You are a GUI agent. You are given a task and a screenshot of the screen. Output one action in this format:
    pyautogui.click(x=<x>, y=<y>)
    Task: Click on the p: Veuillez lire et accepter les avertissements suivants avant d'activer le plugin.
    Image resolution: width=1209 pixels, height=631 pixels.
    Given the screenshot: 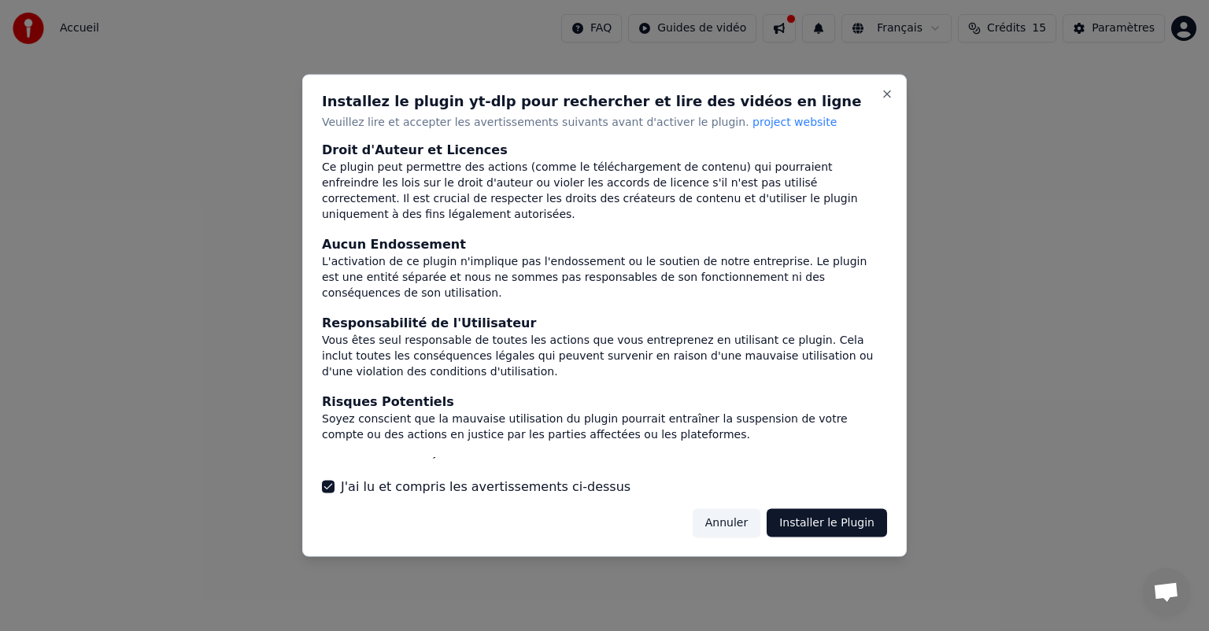 What is the action you would take?
    pyautogui.click(x=604, y=123)
    